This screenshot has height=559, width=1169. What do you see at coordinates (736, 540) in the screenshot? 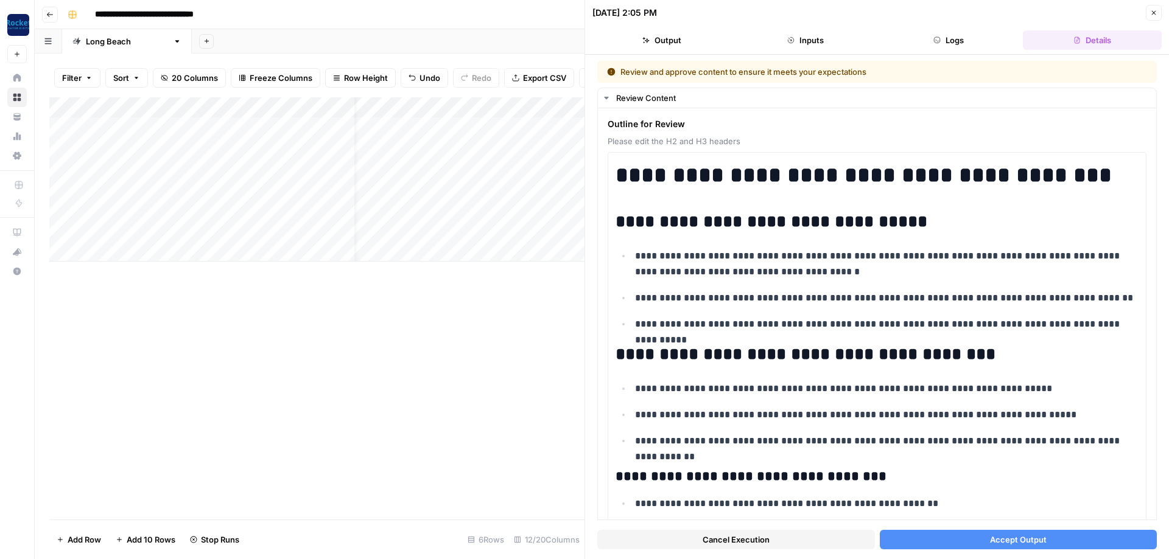
I see `button: Cancel Execution` at bounding box center [736, 540].